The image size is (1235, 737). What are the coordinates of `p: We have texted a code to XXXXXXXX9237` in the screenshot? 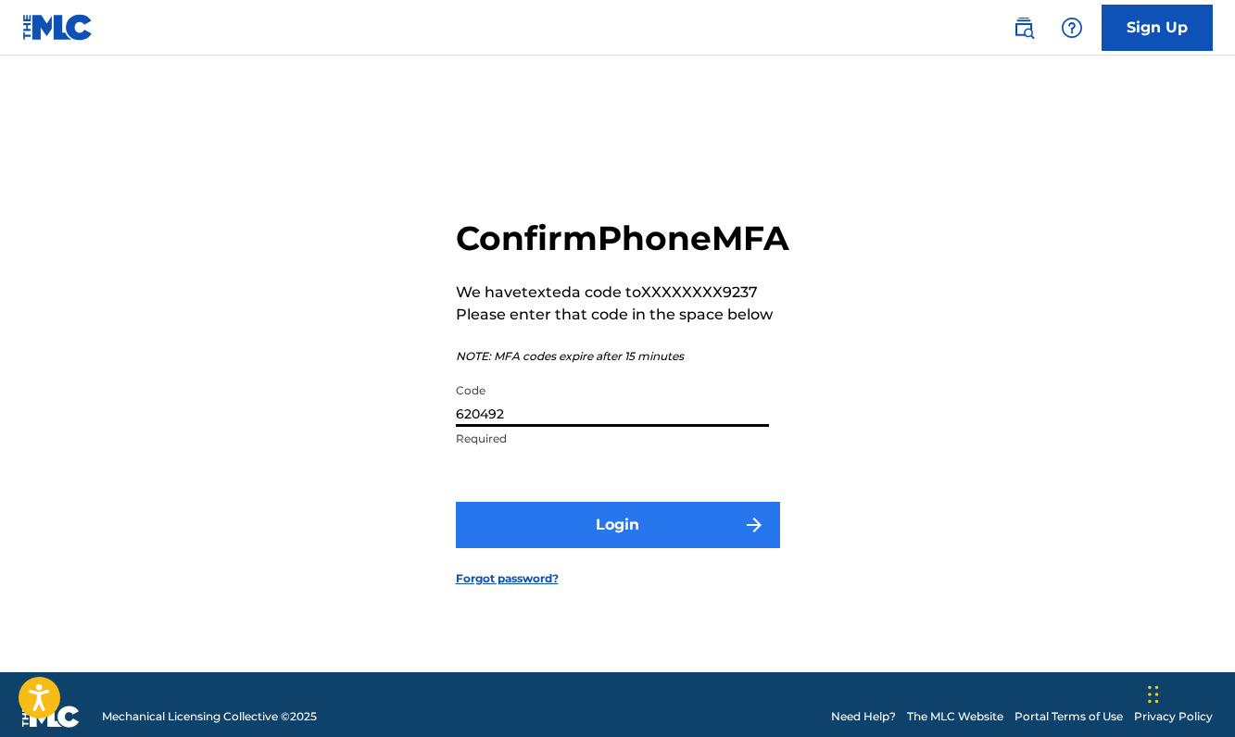 It's located at (622, 293).